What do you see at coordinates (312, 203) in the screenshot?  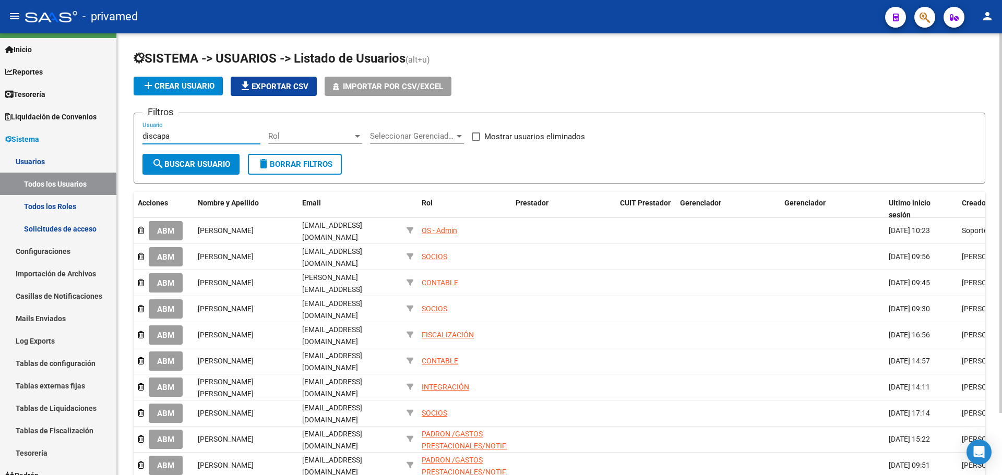 I see `span: Email` at bounding box center [312, 203].